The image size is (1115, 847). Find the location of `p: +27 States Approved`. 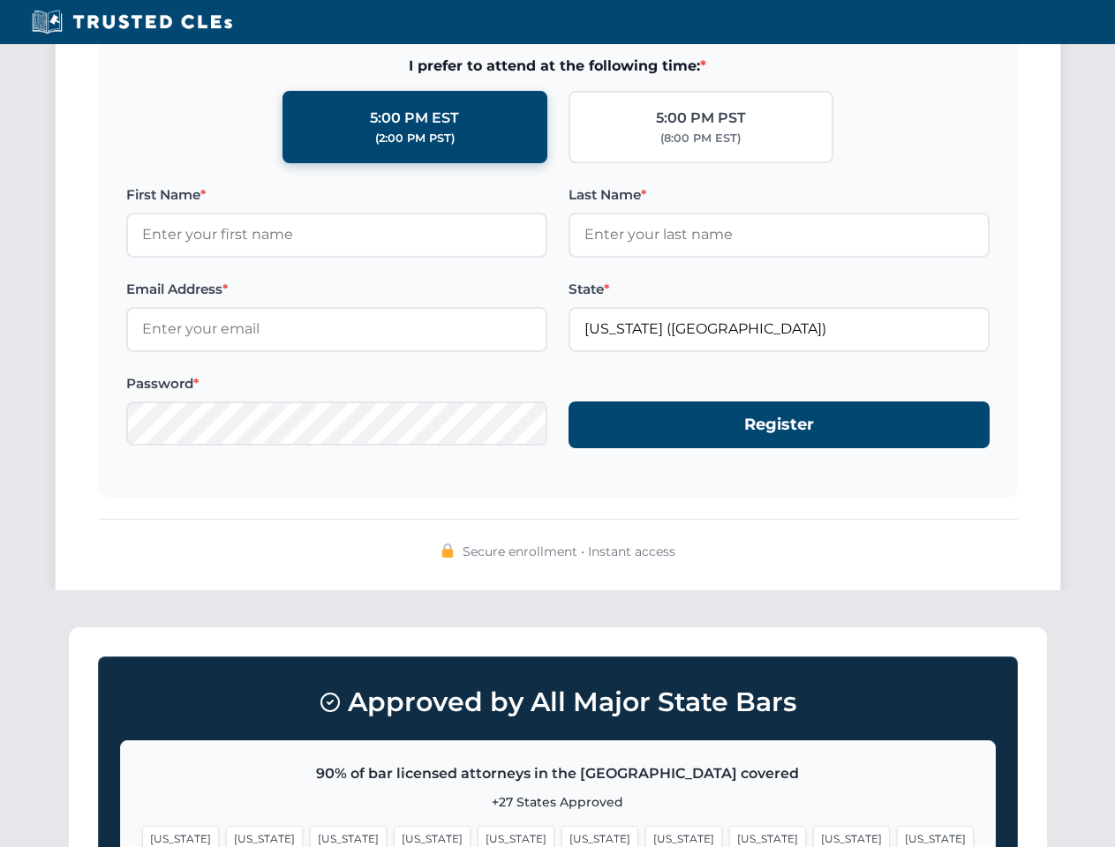

p: +27 States Approved is located at coordinates (558, 802).